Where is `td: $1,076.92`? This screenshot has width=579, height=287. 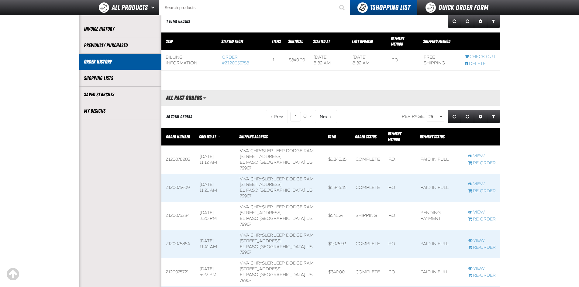
td: $1,076.92 is located at coordinates (338, 244).